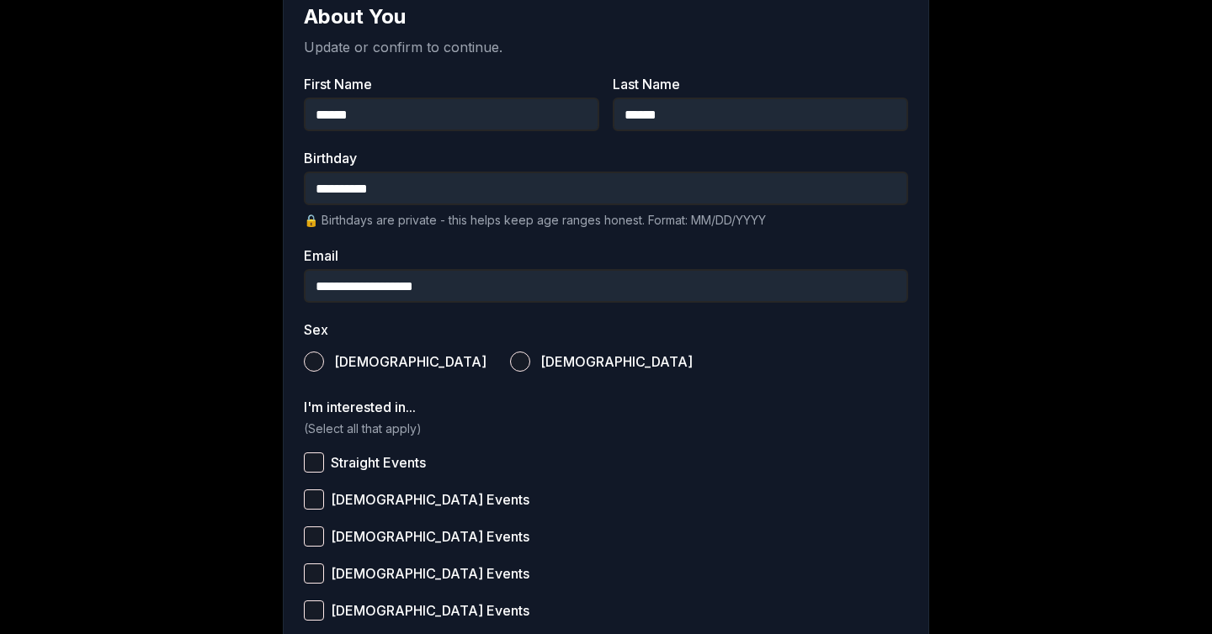  I want to click on label: Birthday, so click(606, 158).